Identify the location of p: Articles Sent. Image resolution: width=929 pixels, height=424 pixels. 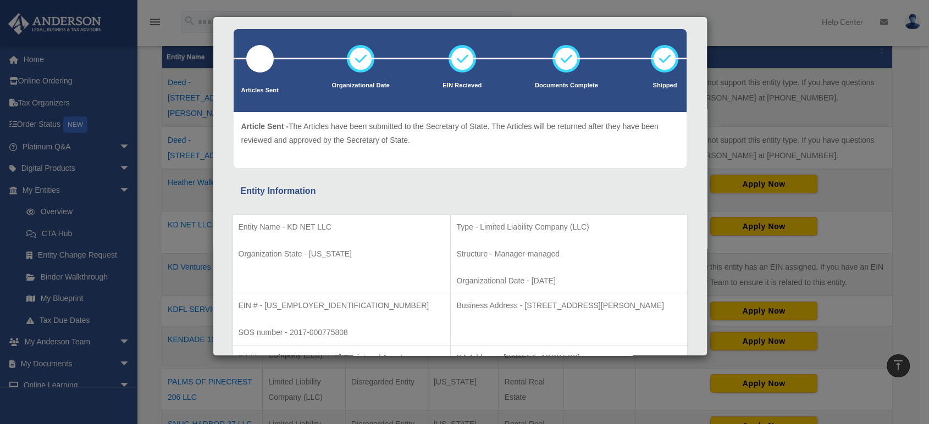
(260, 91).